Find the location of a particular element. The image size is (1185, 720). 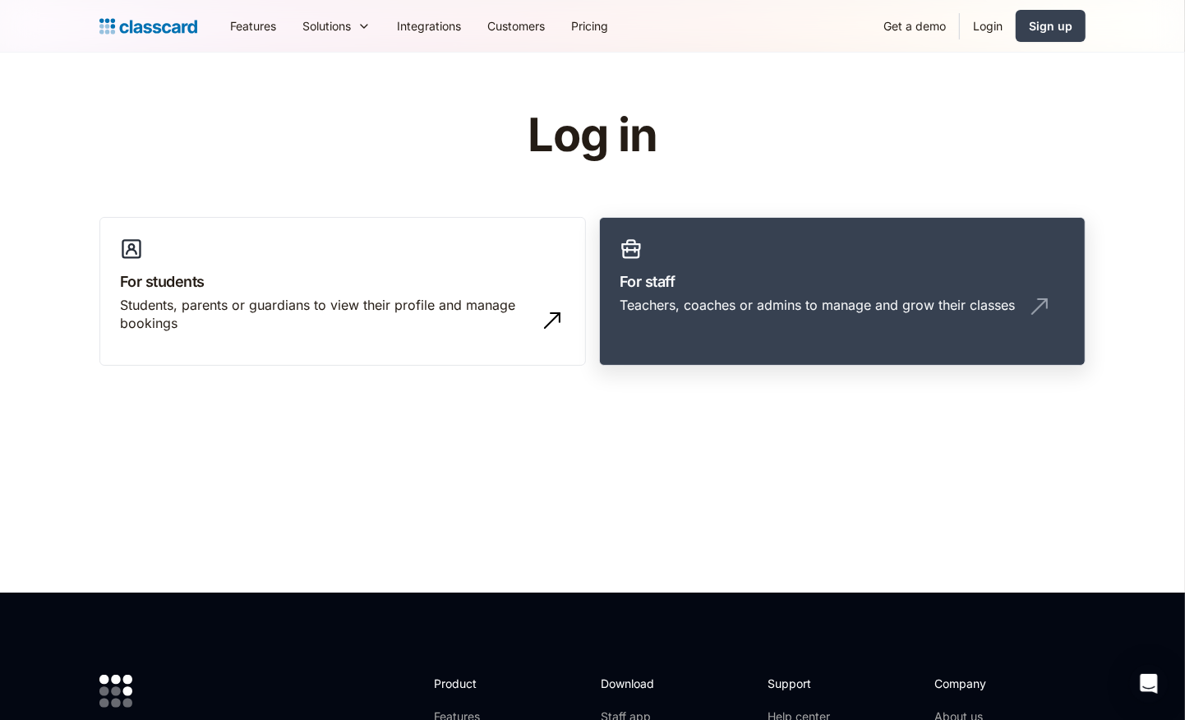

a: Integrations is located at coordinates (429, 25).